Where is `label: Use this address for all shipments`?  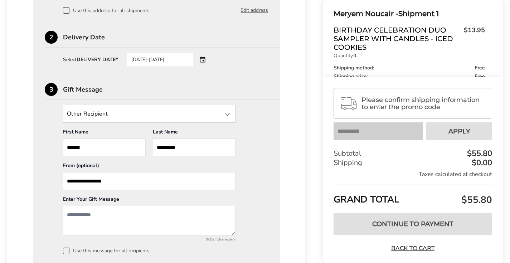 label: Use this address for all shipments is located at coordinates (106, 10).